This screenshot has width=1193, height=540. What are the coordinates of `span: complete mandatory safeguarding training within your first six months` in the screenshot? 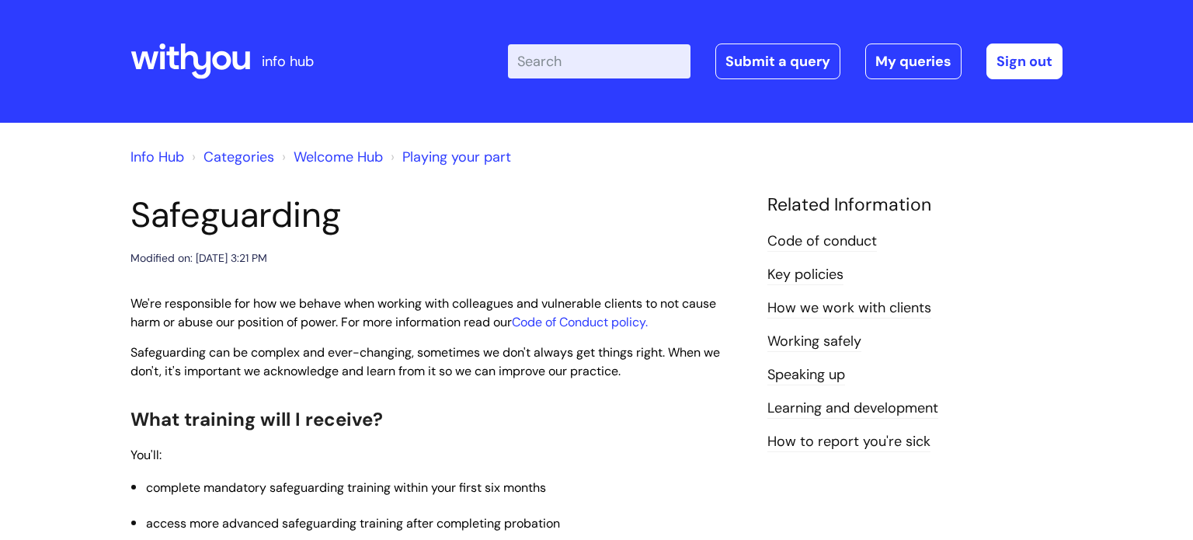 It's located at (346, 487).